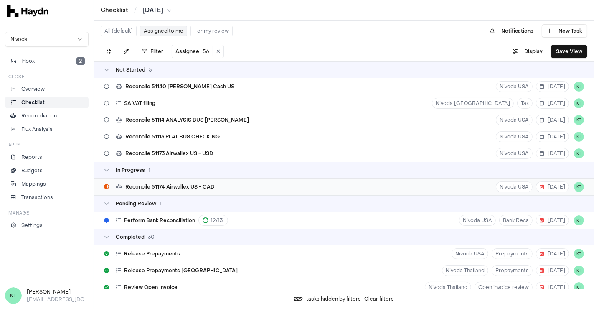 The image size is (594, 309). What do you see at coordinates (151, 287) in the screenshot?
I see `span: Review Open Invoice` at bounding box center [151, 287].